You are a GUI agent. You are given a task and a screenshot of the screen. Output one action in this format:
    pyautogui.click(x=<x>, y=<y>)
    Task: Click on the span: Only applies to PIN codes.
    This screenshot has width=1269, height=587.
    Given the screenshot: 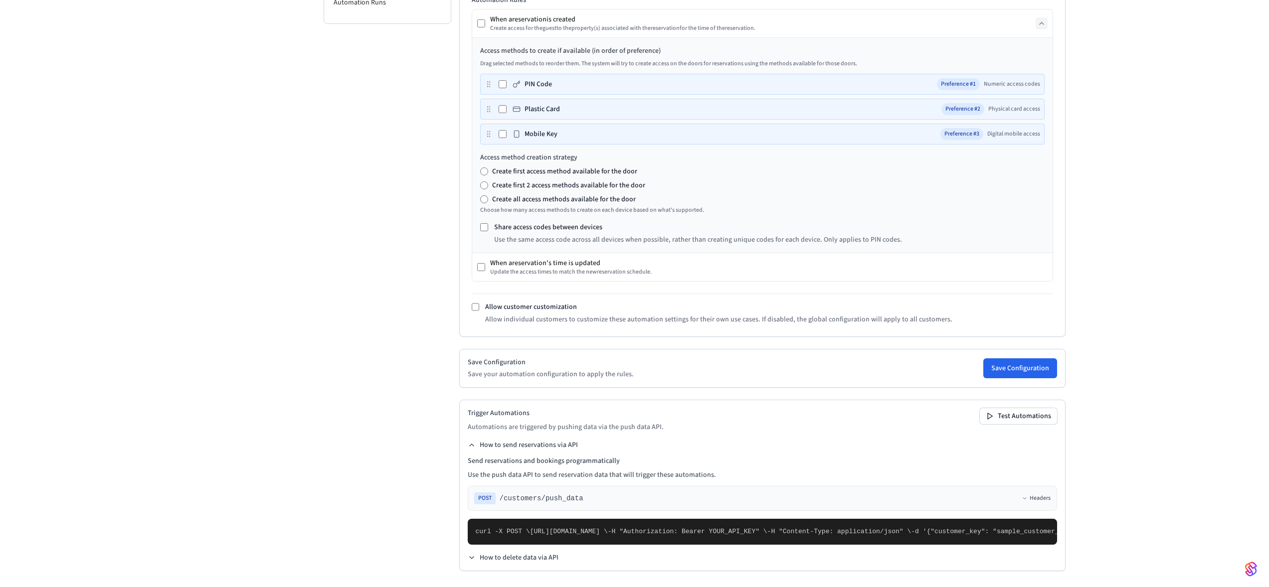 What is the action you would take?
    pyautogui.click(x=863, y=240)
    